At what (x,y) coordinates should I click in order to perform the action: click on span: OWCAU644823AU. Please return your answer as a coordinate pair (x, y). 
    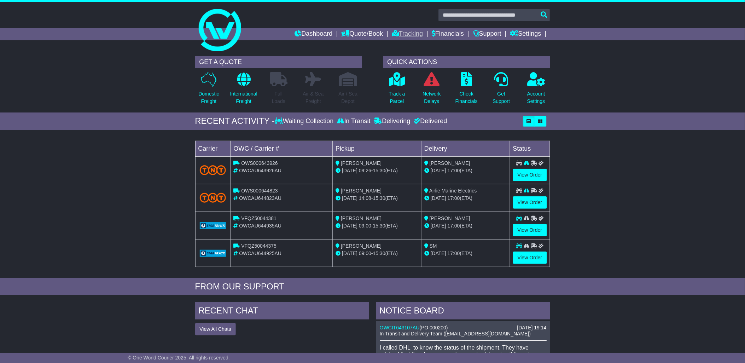
    Looking at the image, I should click on (260, 198).